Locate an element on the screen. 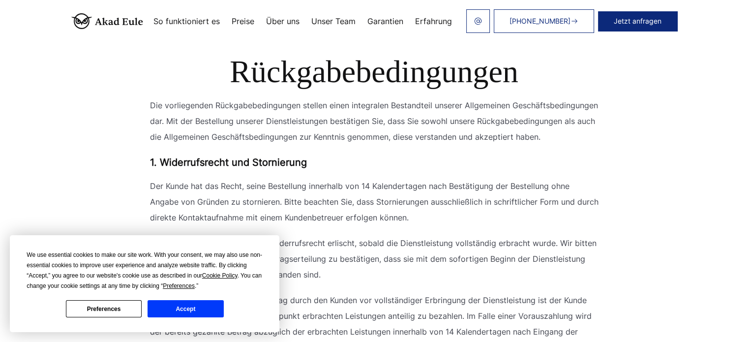 The height and width of the screenshot is (342, 748). div: We use essential cookies to make our site work. With your consent, we may also use non-essential ... is located at coordinates (145, 270).